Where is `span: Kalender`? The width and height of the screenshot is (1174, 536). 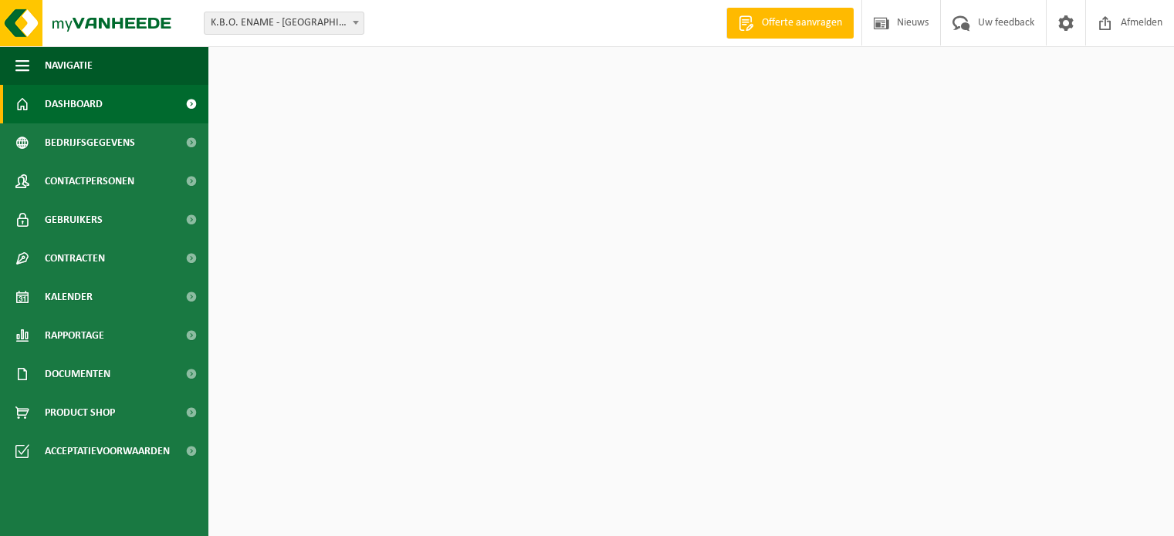 span: Kalender is located at coordinates (69, 297).